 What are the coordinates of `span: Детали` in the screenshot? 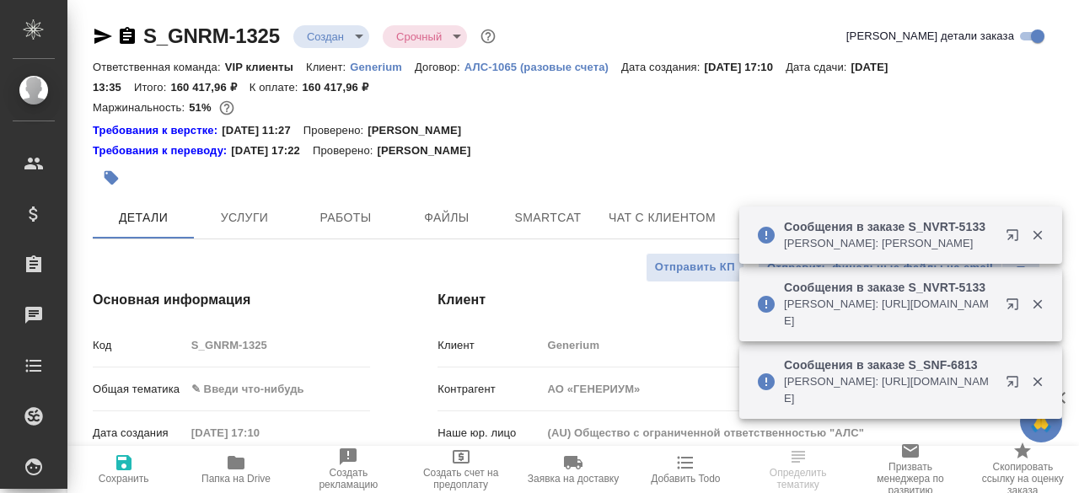 It's located at (143, 217).